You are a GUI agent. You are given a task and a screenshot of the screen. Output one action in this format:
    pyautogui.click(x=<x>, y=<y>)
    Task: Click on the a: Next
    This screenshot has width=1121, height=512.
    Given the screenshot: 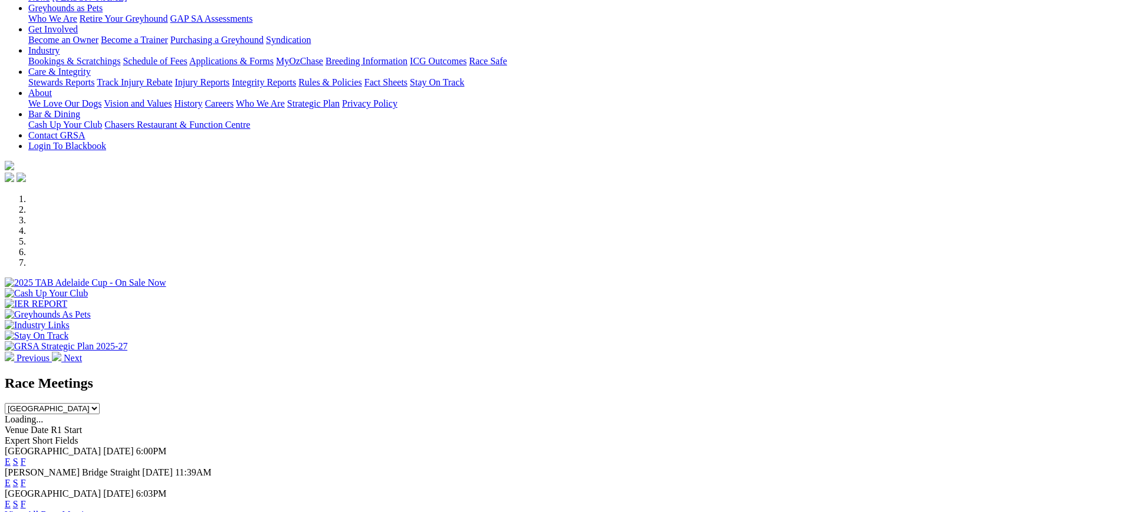 What is the action you would take?
    pyautogui.click(x=67, y=358)
    